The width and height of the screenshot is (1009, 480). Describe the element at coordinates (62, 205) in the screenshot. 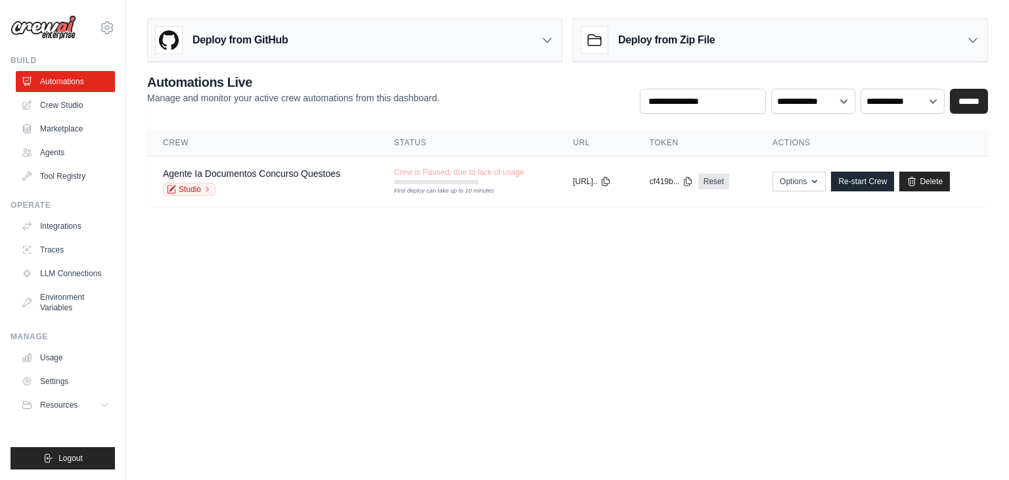

I see `div: Operate` at that location.